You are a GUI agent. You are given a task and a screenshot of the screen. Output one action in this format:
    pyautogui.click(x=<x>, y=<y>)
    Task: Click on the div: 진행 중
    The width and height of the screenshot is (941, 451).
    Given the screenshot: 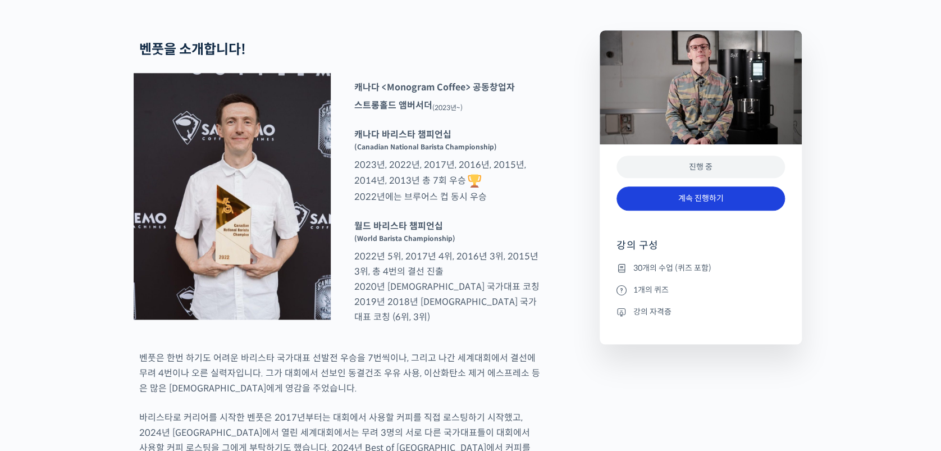 What is the action you would take?
    pyautogui.click(x=701, y=167)
    